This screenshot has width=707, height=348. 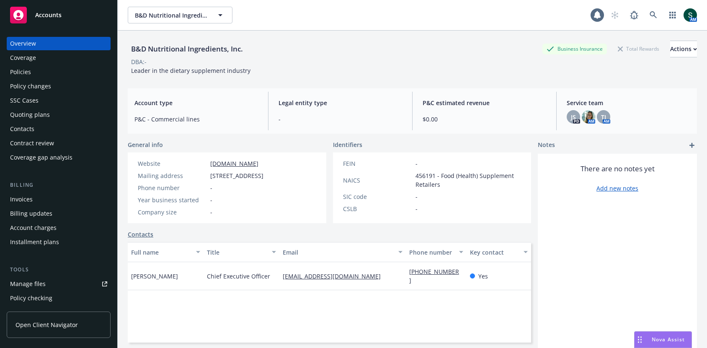 What do you see at coordinates (59, 44) in the screenshot?
I see `a: Overview` at bounding box center [59, 44].